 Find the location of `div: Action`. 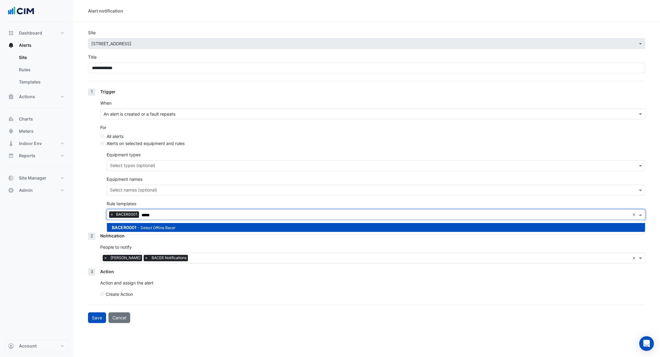

div: Action is located at coordinates (373, 271).